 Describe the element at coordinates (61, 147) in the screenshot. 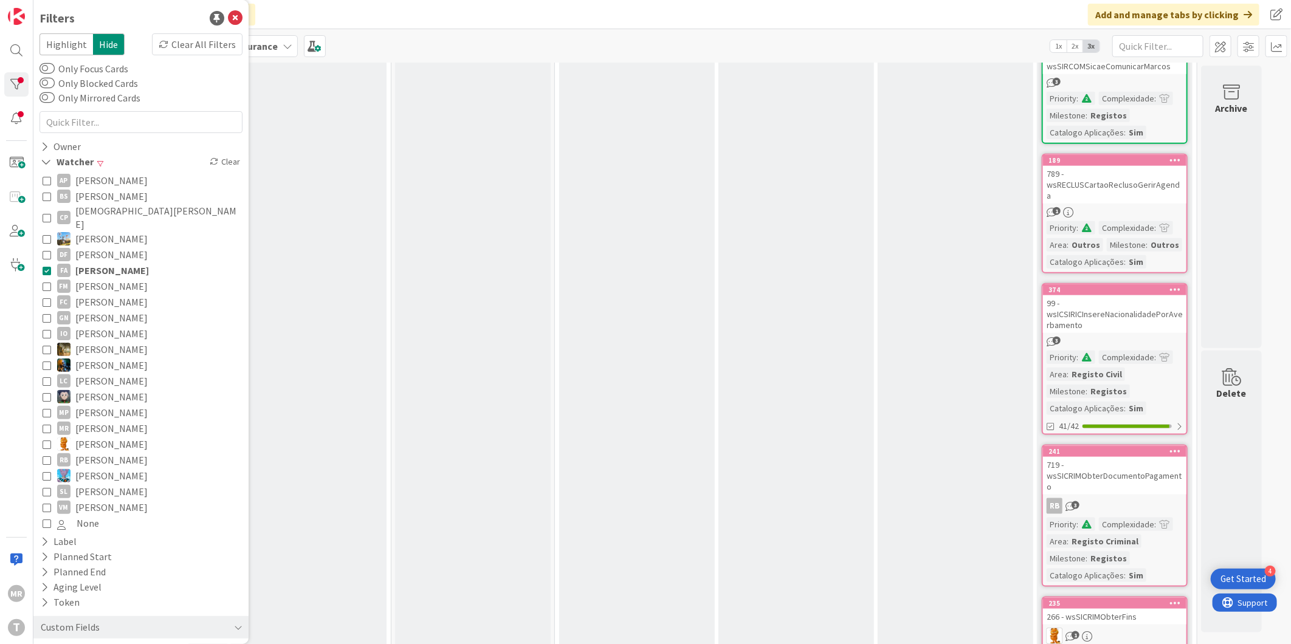

I see `div: Owner` at that location.